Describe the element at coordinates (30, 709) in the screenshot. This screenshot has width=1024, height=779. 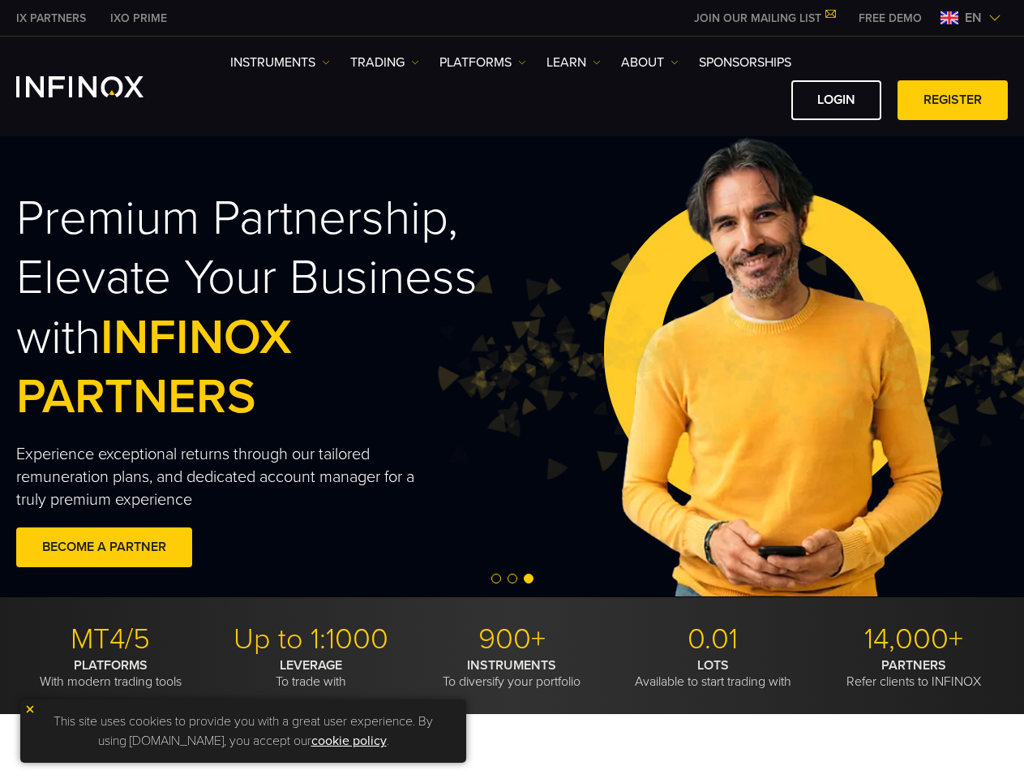
I see `img: yellow close icon` at that location.